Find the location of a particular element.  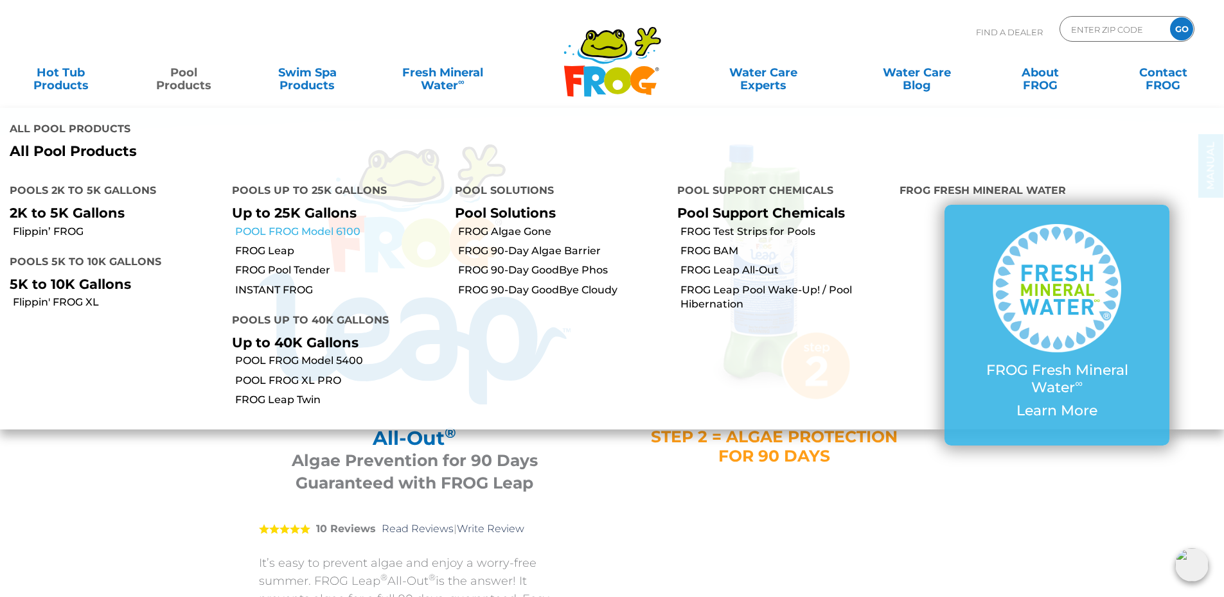

h4: Pools 5K to 10K Gallons is located at coordinates (111, 263).